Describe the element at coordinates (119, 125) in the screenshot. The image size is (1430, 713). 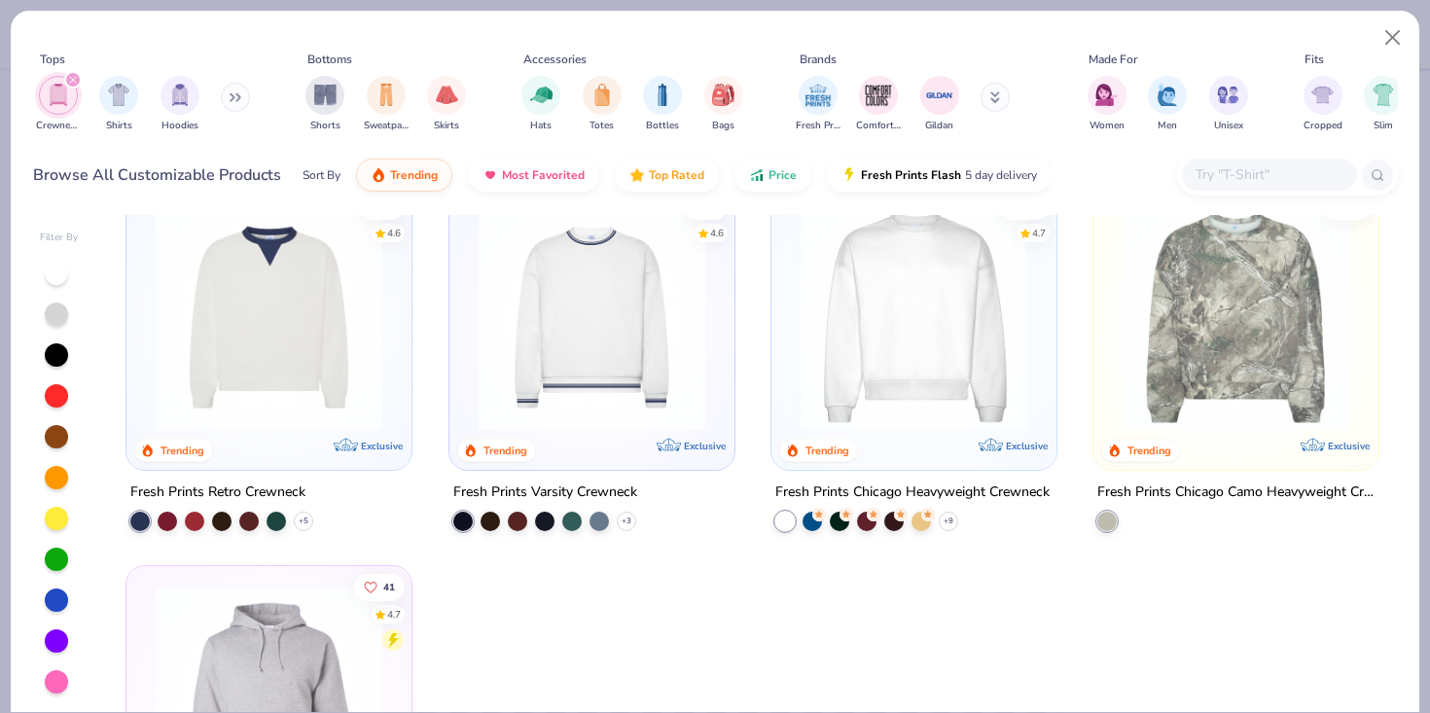
I see `span: Shirts` at that location.